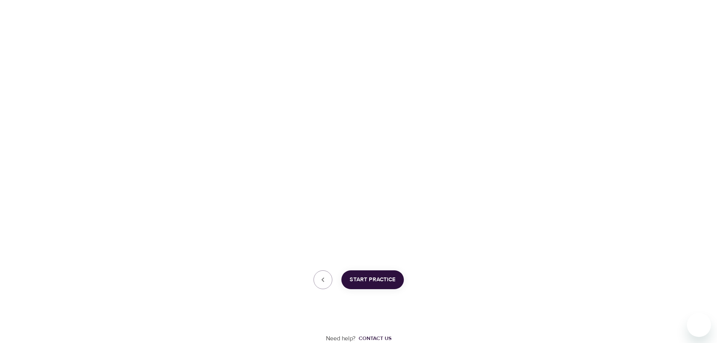 The image size is (717, 343). What do you see at coordinates (341, 338) in the screenshot?
I see `p: Need help?` at bounding box center [341, 338].